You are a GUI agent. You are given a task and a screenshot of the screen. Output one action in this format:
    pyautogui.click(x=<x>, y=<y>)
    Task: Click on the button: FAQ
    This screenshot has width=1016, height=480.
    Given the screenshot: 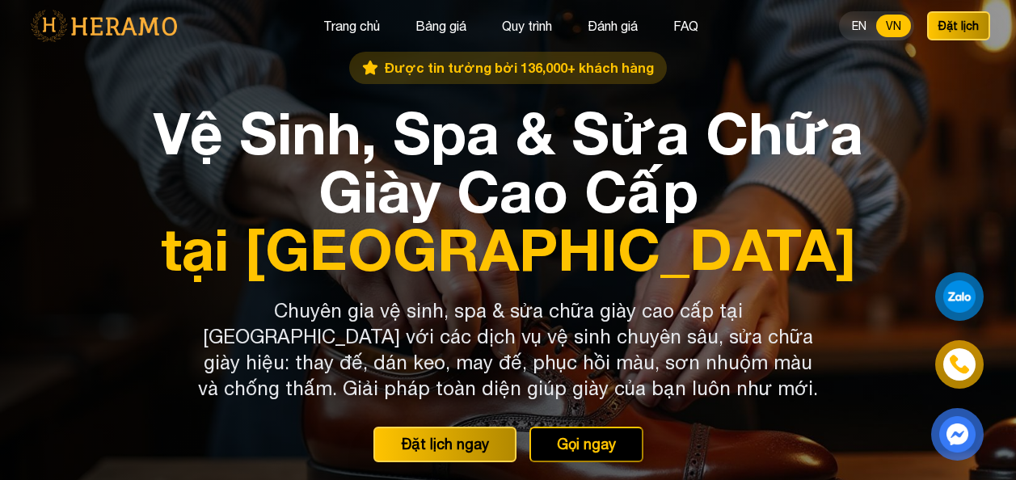 What is the action you would take?
    pyautogui.click(x=686, y=26)
    